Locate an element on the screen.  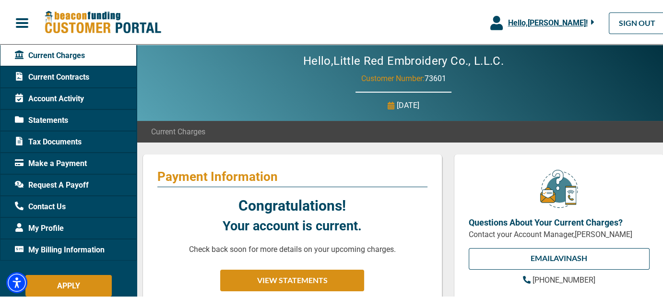
h2: Hello, Little Red Embroidery Co., L.L.C. is located at coordinates (403, 59).